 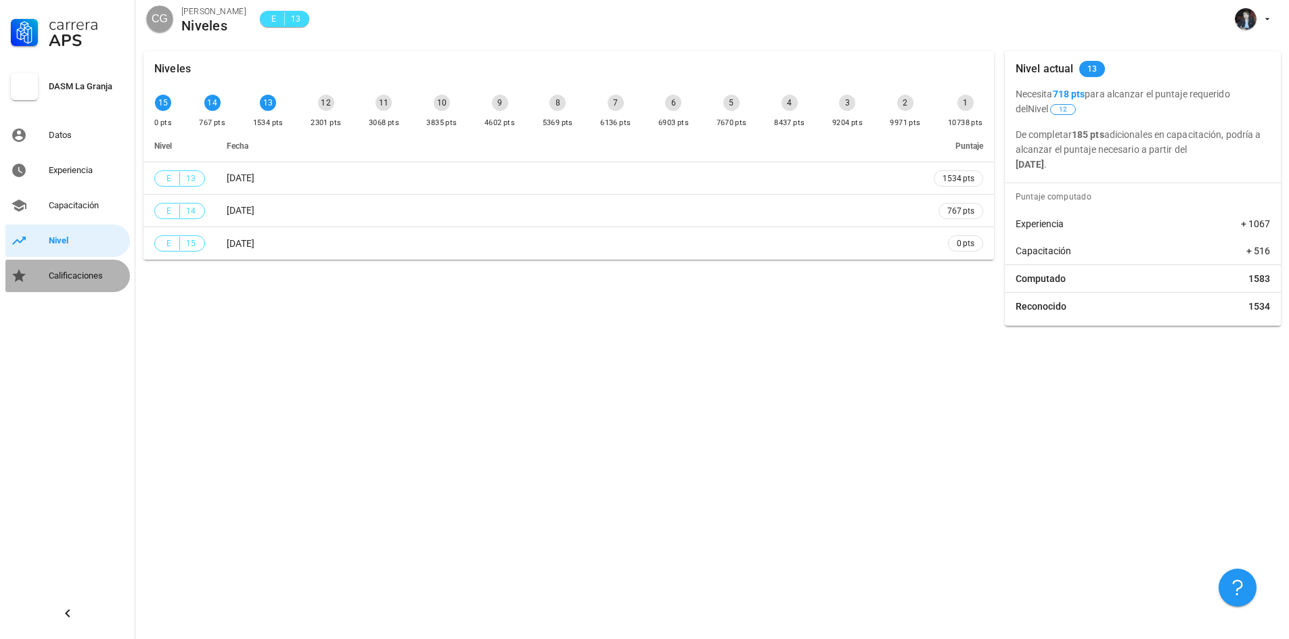 What do you see at coordinates (731, 123) in the screenshot?
I see `div: 7670 pts` at bounding box center [731, 123].